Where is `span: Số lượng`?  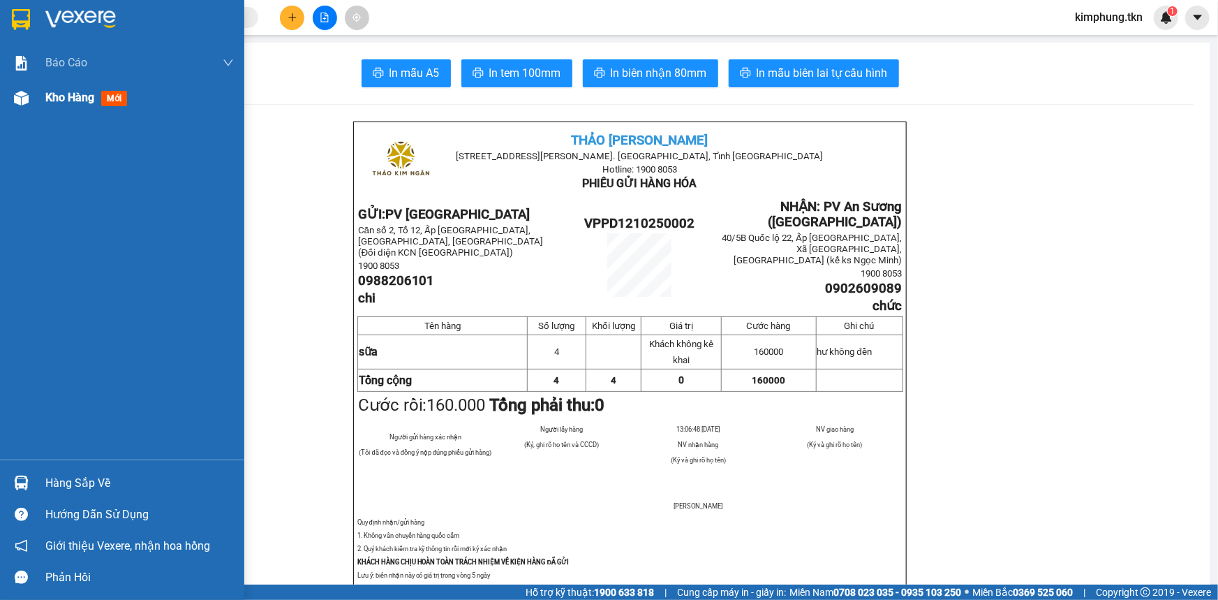 span: Số lượng is located at coordinates (556, 325).